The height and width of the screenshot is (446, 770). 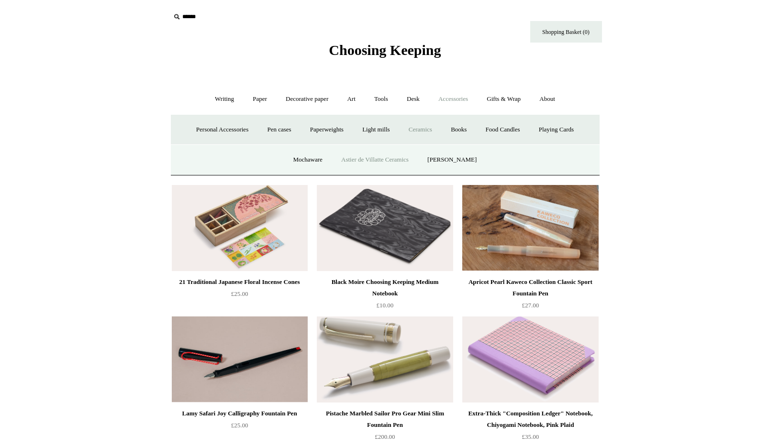 What do you see at coordinates (240, 296) in the screenshot?
I see `a: 21 Traditional Japanese Floral Incense Cones £25.00` at bounding box center [240, 296].